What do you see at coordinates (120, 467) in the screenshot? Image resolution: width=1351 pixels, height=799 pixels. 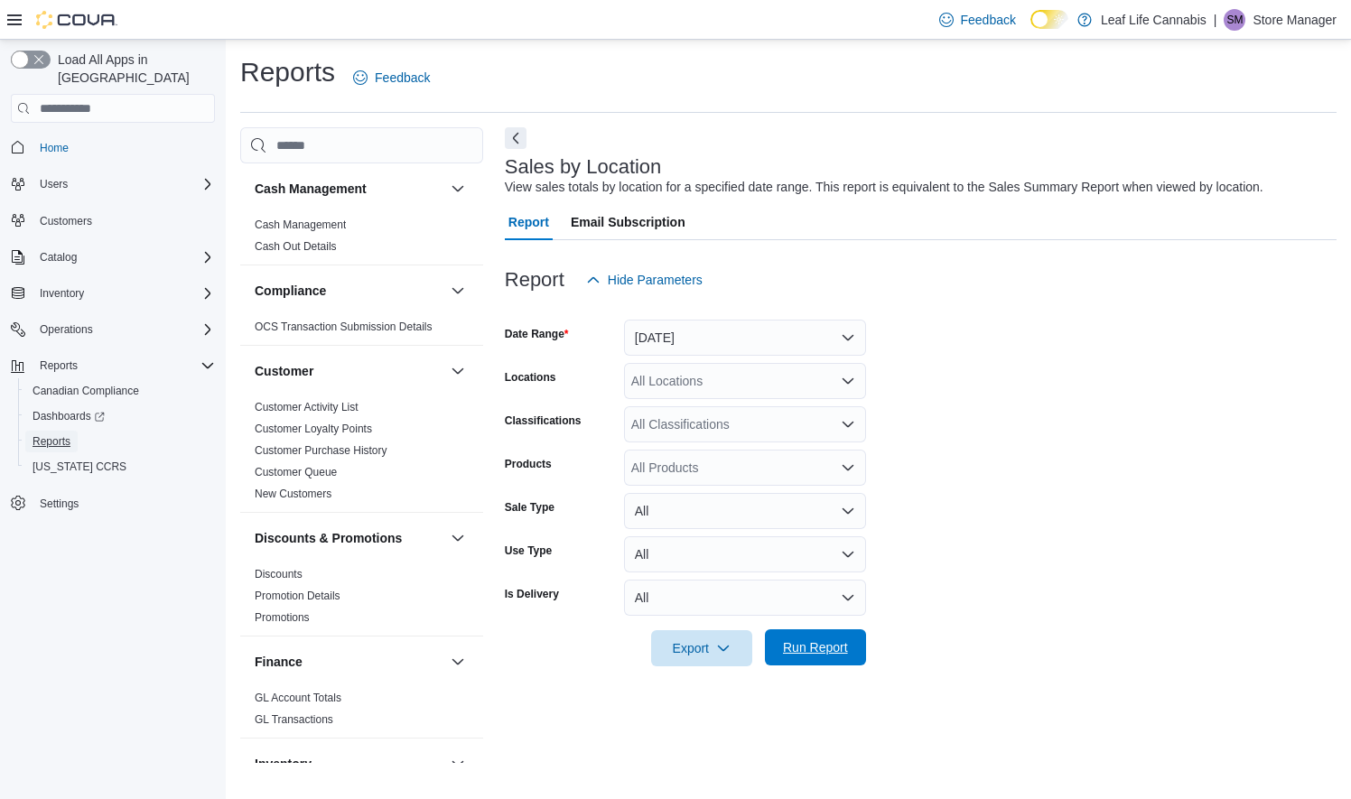 I see `span: Washington CCRS` at bounding box center [120, 467].